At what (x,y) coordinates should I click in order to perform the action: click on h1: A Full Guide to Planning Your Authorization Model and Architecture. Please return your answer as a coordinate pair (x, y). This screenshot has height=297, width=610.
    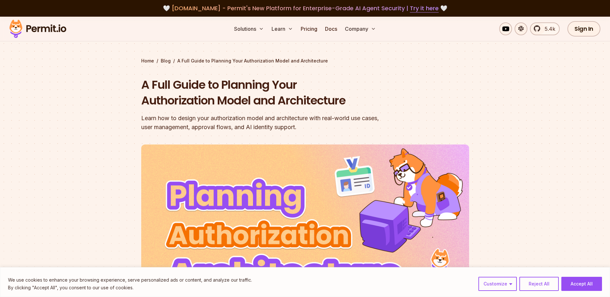
    Looking at the image, I should click on (264, 93).